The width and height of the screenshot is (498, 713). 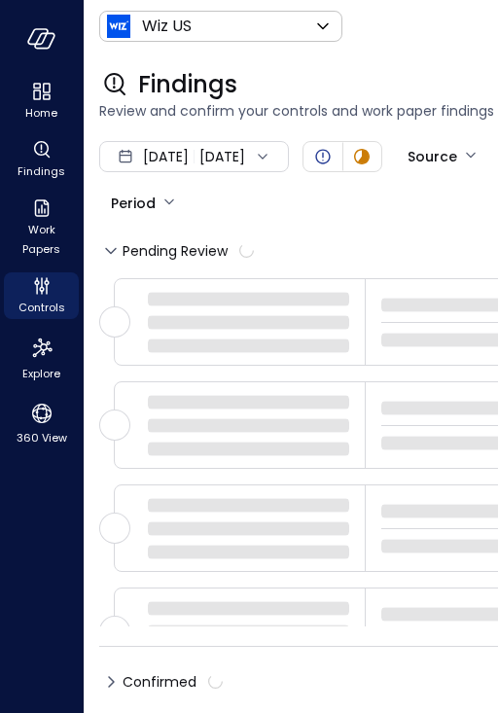 What do you see at coordinates (323, 157) in the screenshot?
I see `div: Open` at bounding box center [323, 157].